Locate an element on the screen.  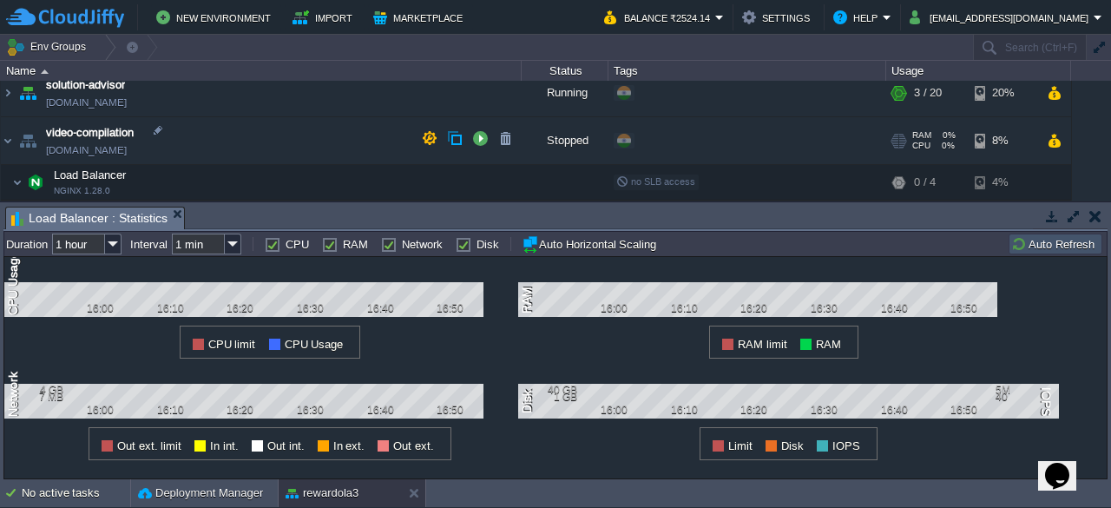
button: Balance ₹2524.14 is located at coordinates (660, 17).